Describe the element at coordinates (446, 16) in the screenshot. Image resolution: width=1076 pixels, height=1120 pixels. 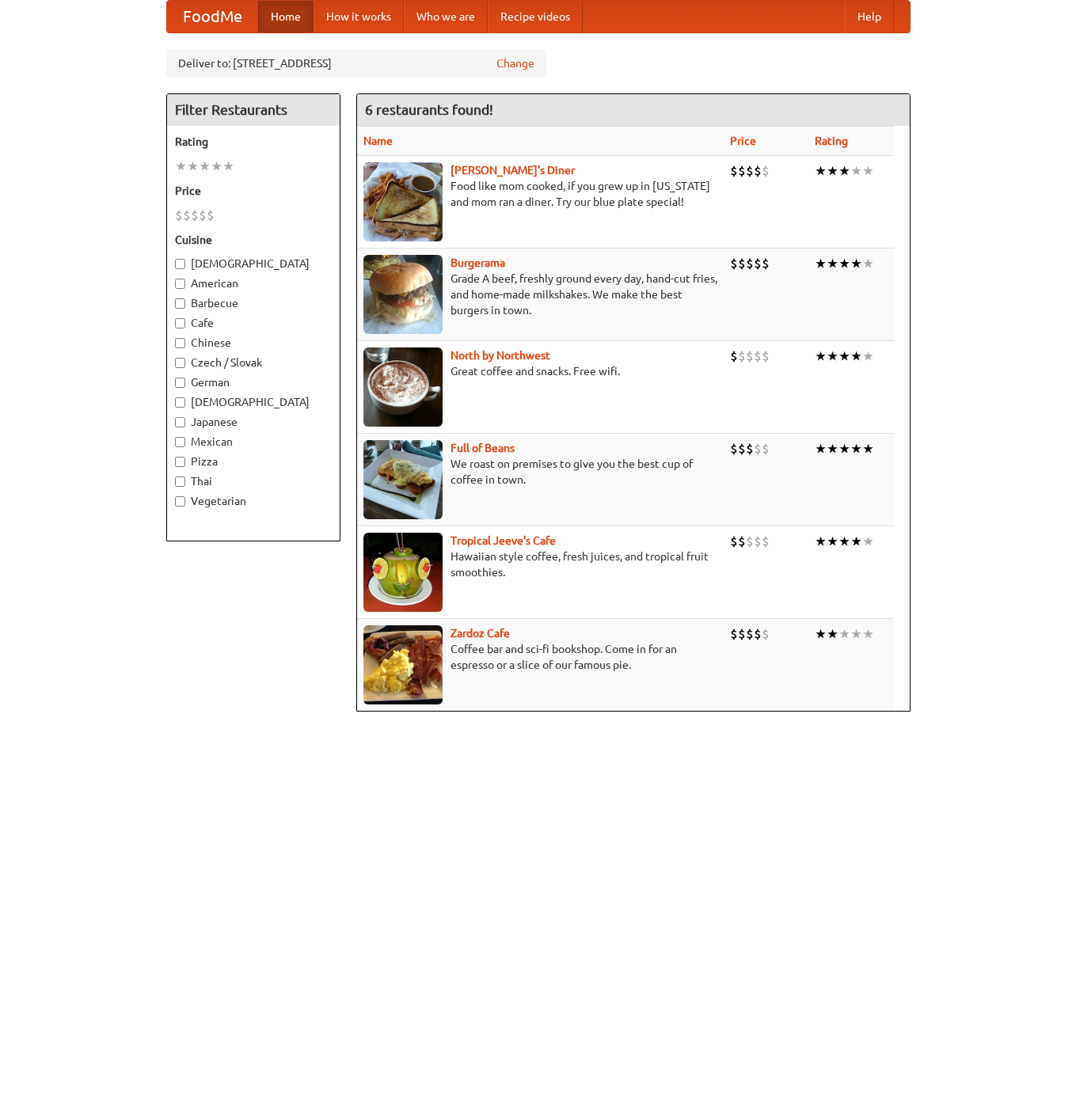
I see `a: Who we are` at that location.